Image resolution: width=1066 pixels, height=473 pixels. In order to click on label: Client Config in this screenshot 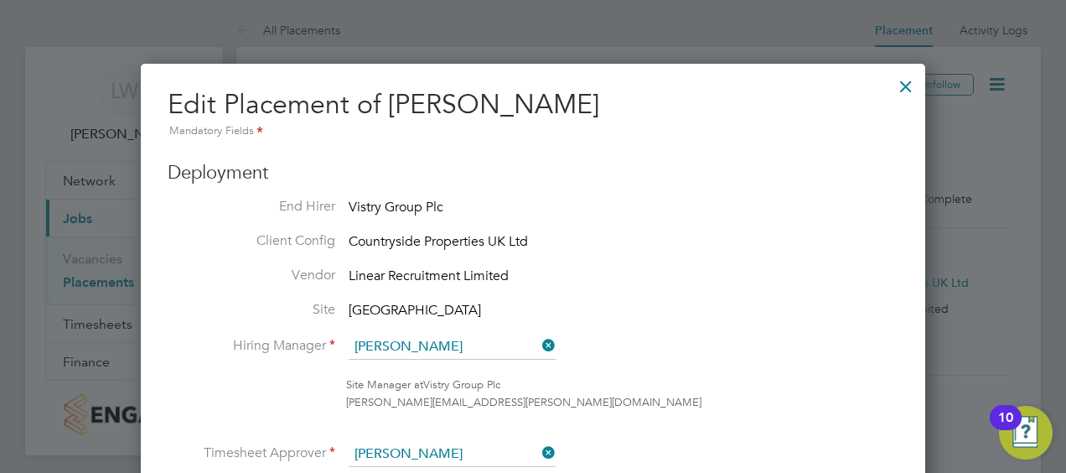, I will do `click(251, 241)`.